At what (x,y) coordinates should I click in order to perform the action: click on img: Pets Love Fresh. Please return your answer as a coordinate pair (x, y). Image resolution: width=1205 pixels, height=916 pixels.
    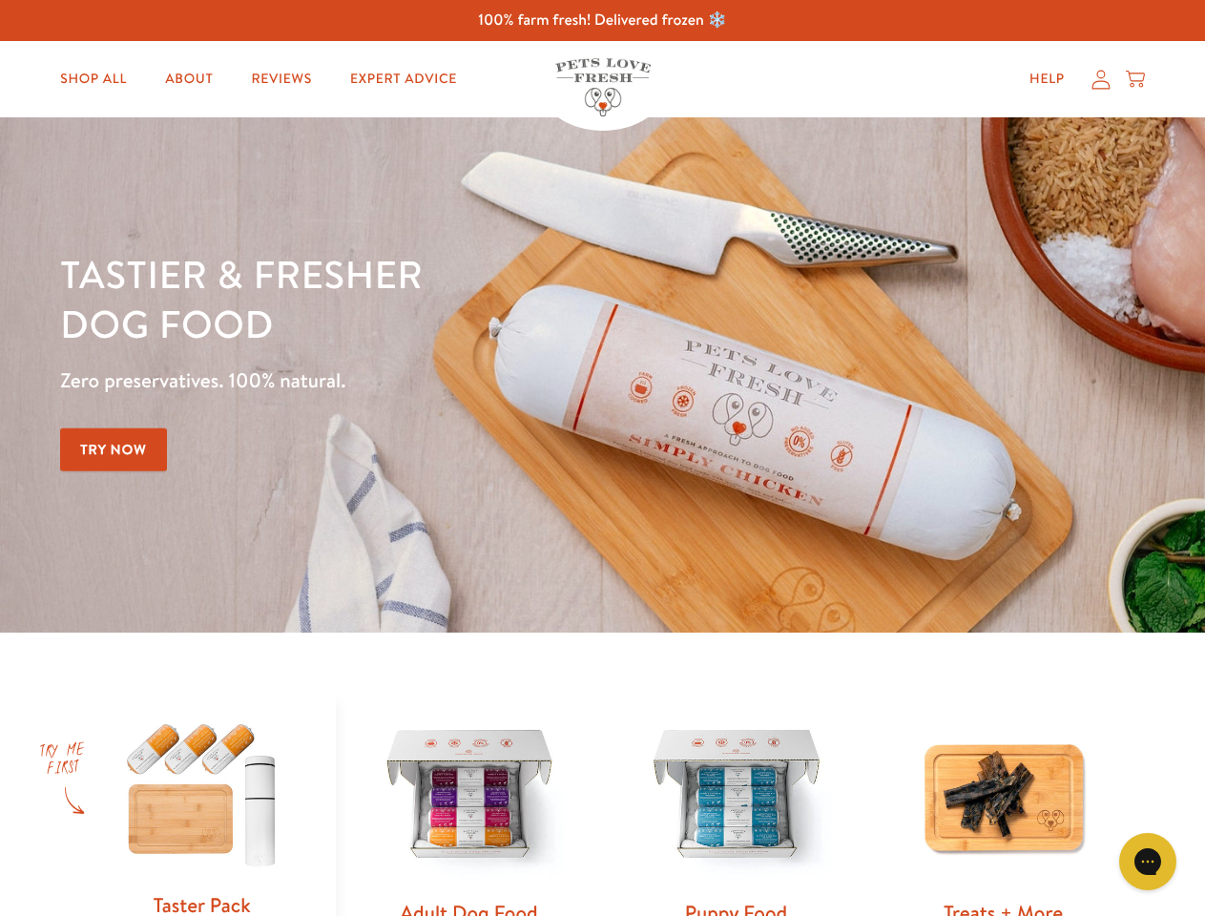
    Looking at the image, I should click on (603, 87).